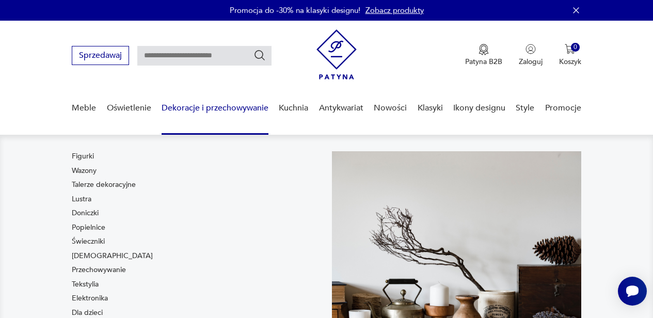 The width and height of the screenshot is (653, 318). I want to click on a: Przechowywanie, so click(99, 270).